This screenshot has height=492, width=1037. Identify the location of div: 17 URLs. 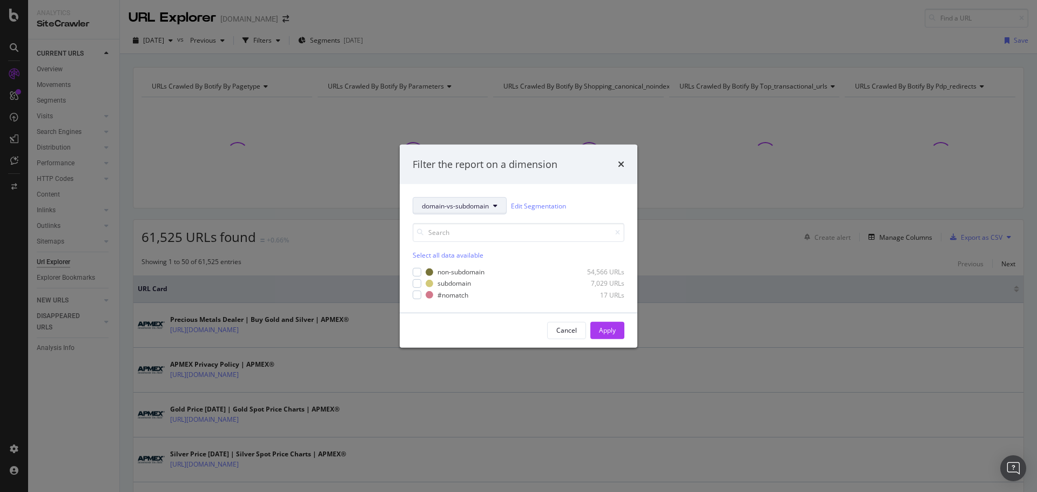
(598, 294).